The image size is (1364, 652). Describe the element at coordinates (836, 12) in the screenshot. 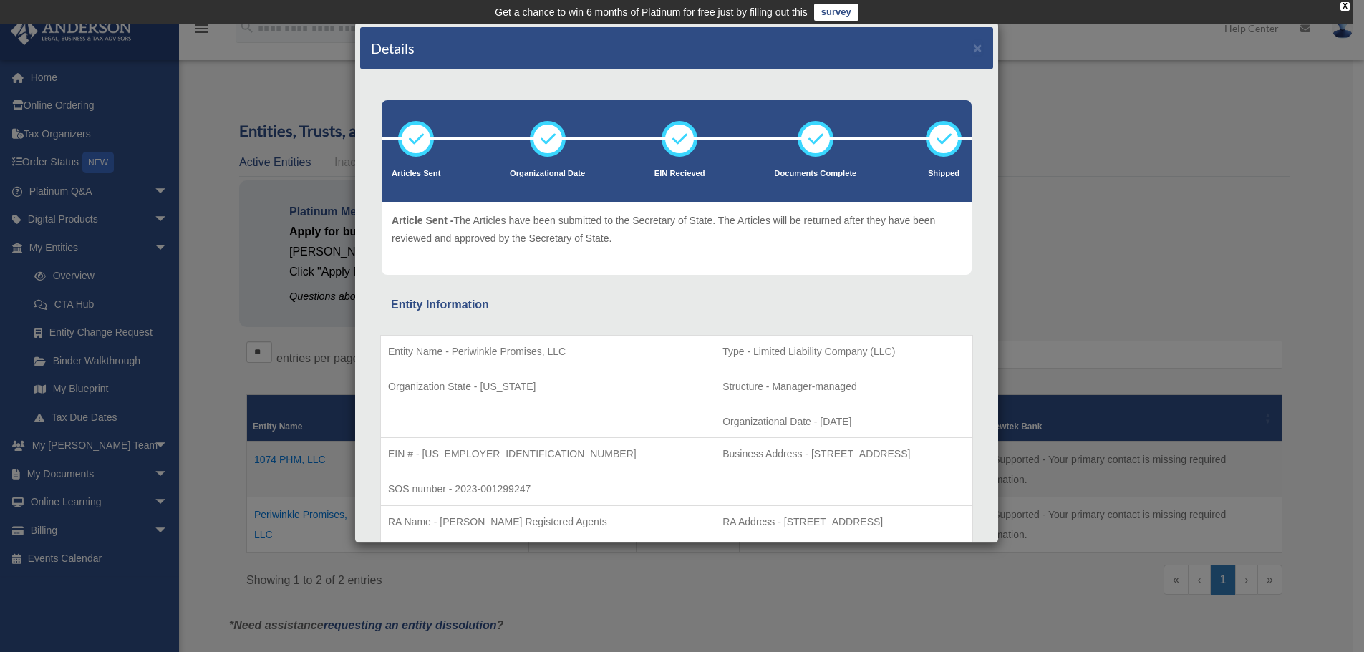

I see `a: survey` at that location.